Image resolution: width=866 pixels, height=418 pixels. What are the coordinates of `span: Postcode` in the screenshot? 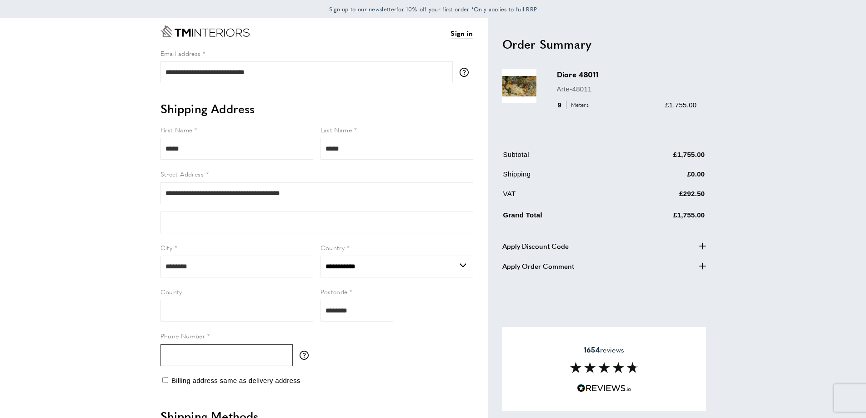 It's located at (334, 291).